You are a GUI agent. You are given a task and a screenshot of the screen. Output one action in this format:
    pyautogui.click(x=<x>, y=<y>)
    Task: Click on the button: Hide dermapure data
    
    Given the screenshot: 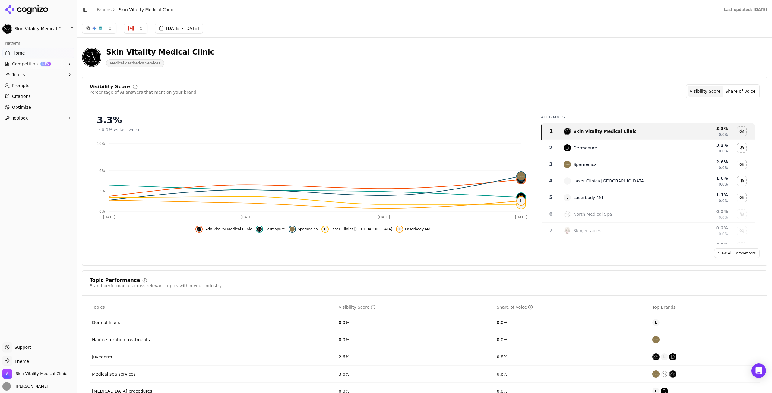 What is the action you would take?
    pyautogui.click(x=742, y=148)
    